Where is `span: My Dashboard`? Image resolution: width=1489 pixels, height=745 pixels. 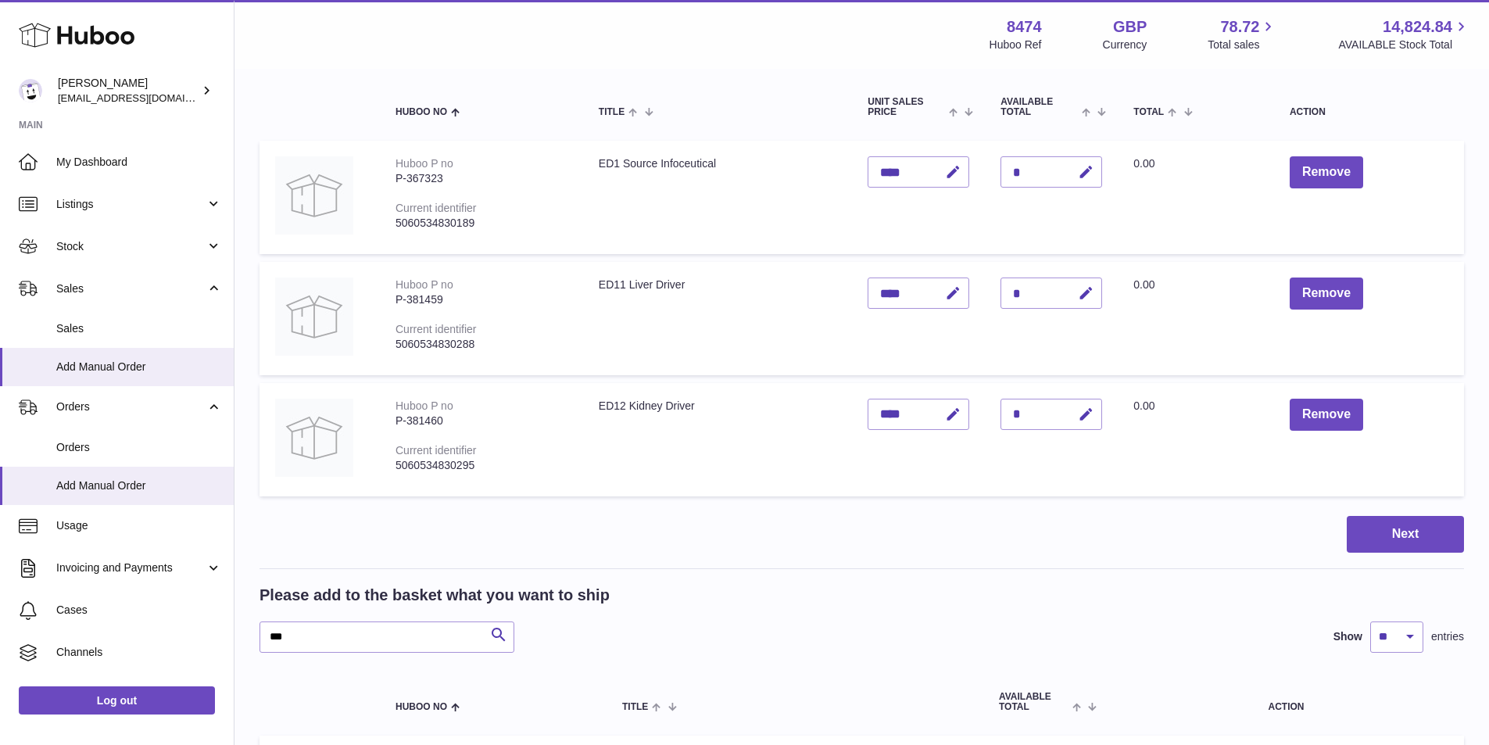
span: My Dashboard is located at coordinates (139, 162).